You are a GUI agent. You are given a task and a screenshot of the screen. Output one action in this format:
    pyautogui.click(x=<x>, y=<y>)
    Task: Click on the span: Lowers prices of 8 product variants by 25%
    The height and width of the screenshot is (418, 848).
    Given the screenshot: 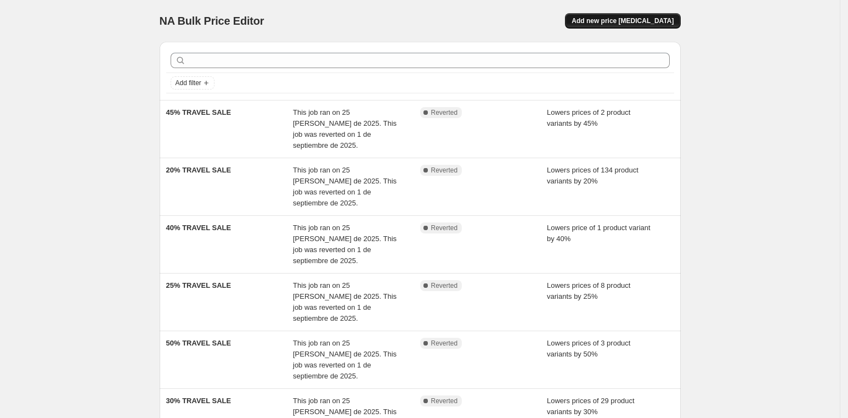 What is the action you would take?
    pyautogui.click(x=589, y=290)
    